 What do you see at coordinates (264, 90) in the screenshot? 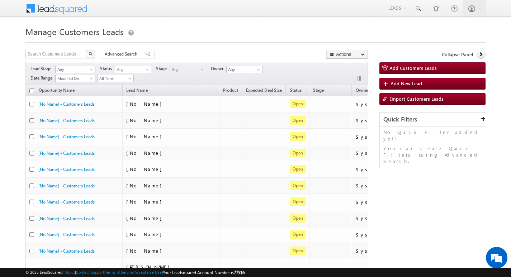
I see `span: Expected Deal Size` at bounding box center [264, 90].